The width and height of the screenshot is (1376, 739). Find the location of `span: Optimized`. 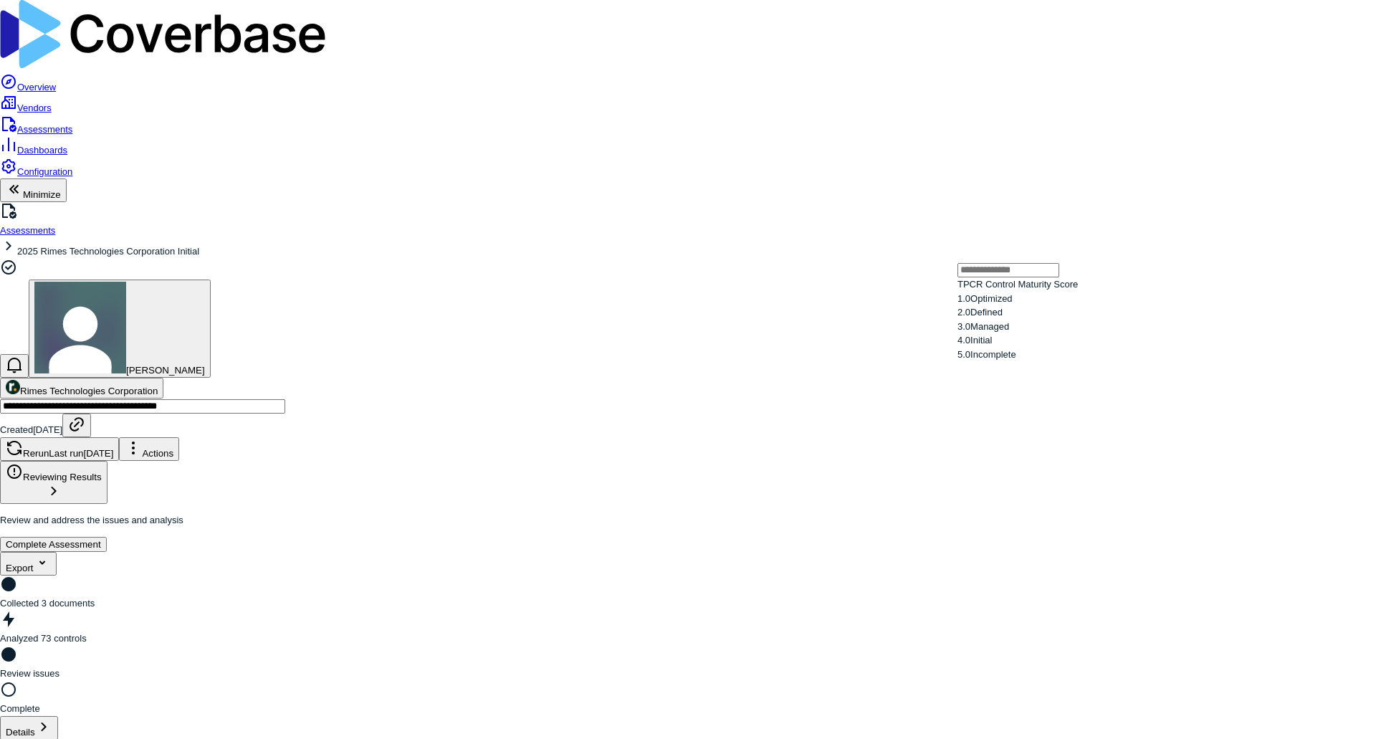

span: Optimized is located at coordinates (991, 298).